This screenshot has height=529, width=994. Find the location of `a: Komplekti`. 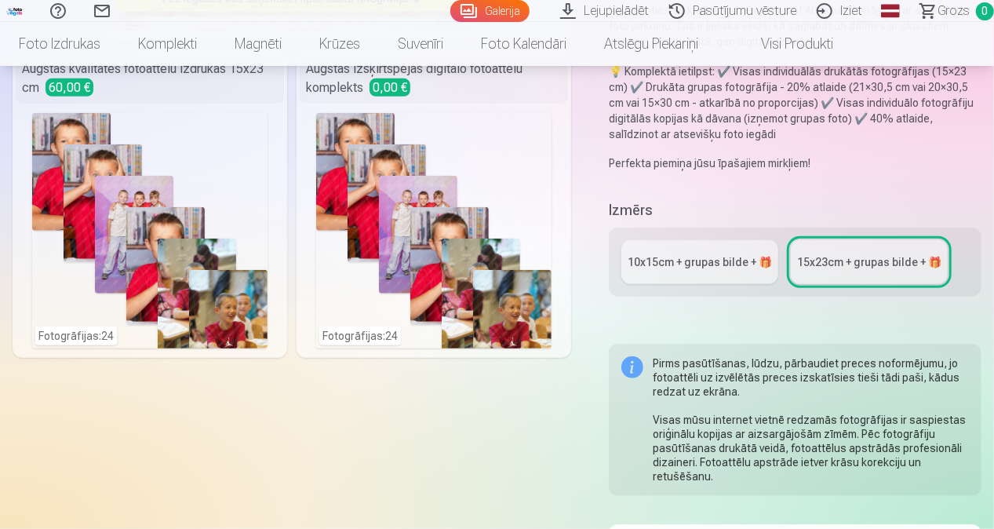

a: Komplekti is located at coordinates (167, 44).